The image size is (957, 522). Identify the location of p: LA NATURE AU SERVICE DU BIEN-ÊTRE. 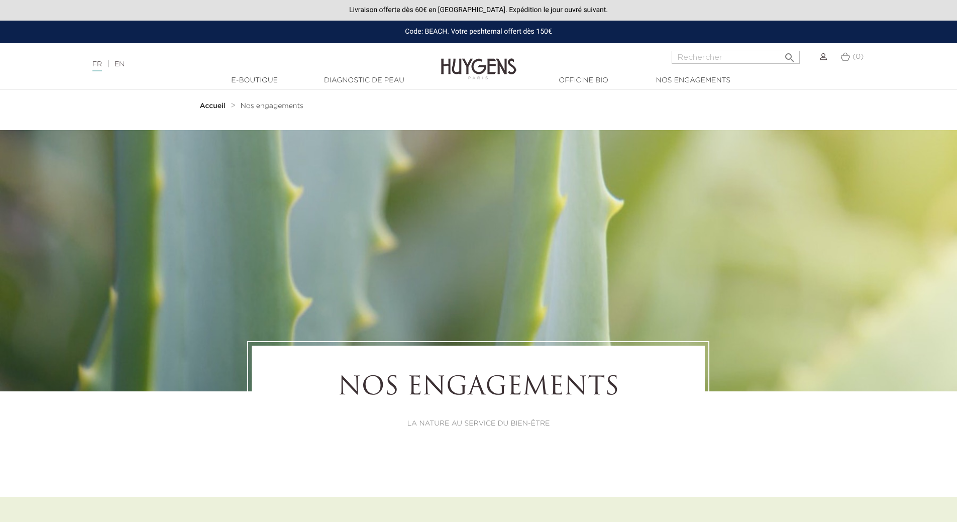
(478, 423).